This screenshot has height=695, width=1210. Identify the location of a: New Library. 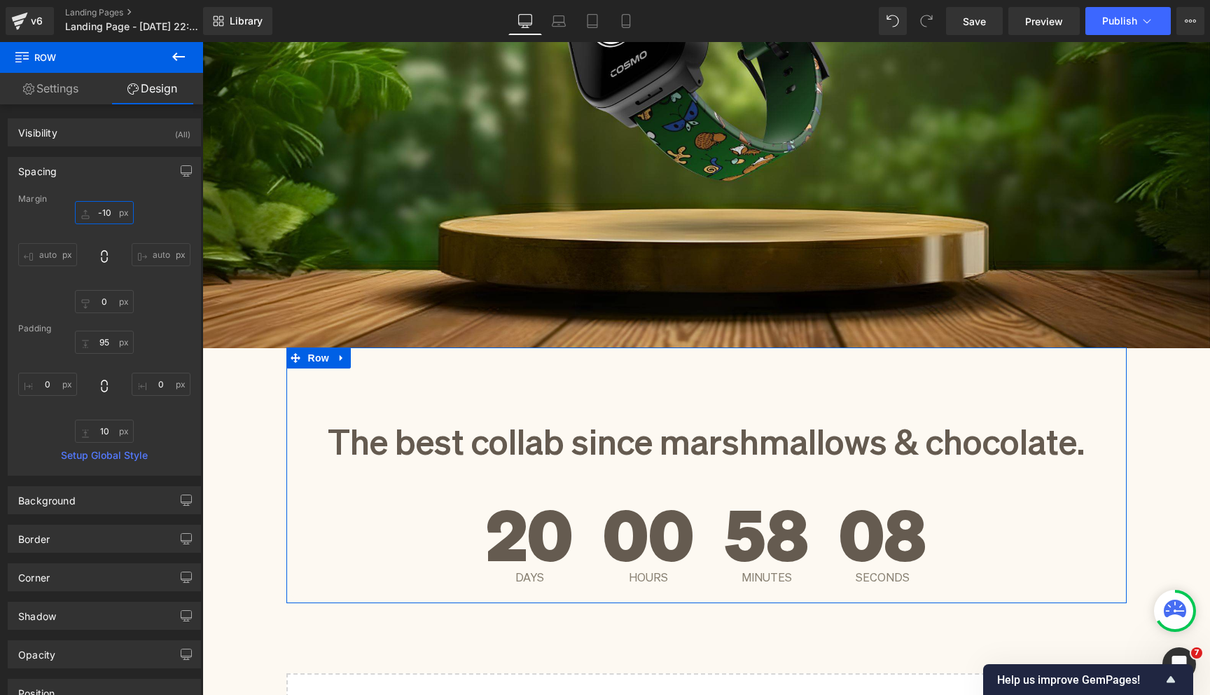
(237, 21).